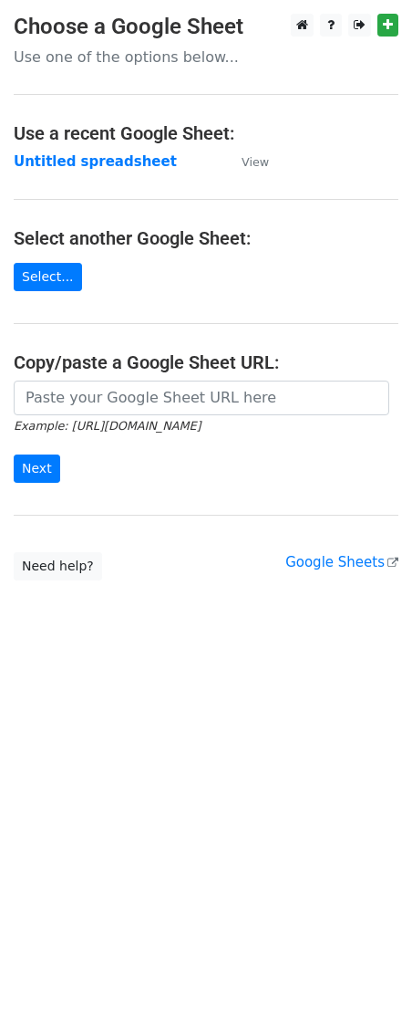 Image resolution: width=412 pixels, height=1025 pixels. What do you see at coordinates (37, 468) in the screenshot?
I see `input: Next` at bounding box center [37, 468].